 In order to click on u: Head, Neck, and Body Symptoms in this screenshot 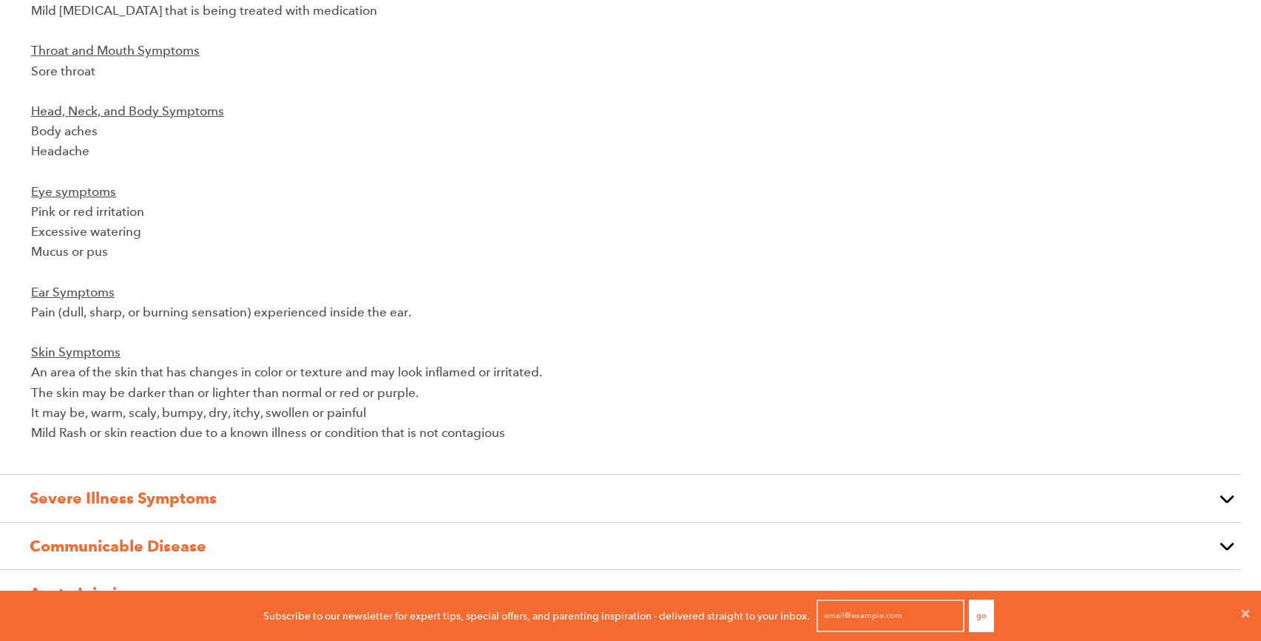, I will do `click(127, 111)`.